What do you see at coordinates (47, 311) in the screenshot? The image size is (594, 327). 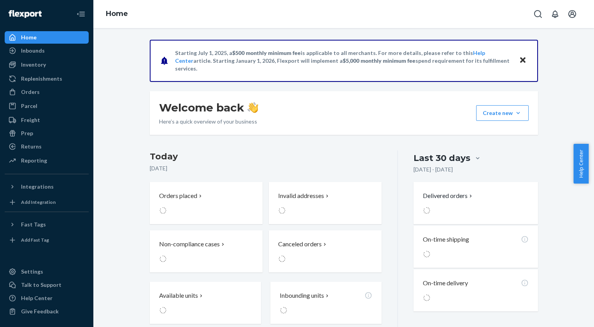 I see `button: Give Feedback` at bounding box center [47, 311].